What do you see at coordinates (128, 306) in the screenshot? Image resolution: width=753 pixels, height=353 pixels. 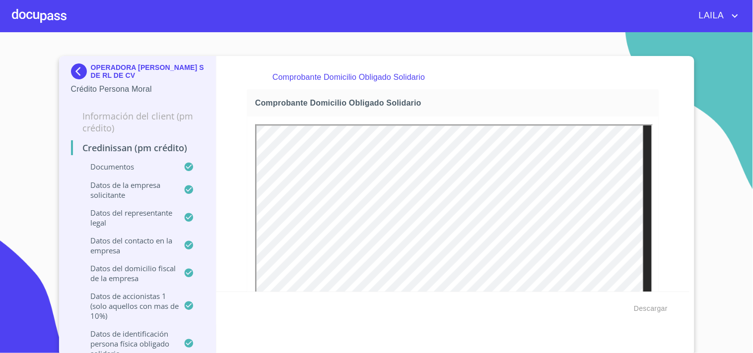 I see `p: Datos de accionistas 1 (solo aquellos con mas de 10%)` at bounding box center [128, 306].